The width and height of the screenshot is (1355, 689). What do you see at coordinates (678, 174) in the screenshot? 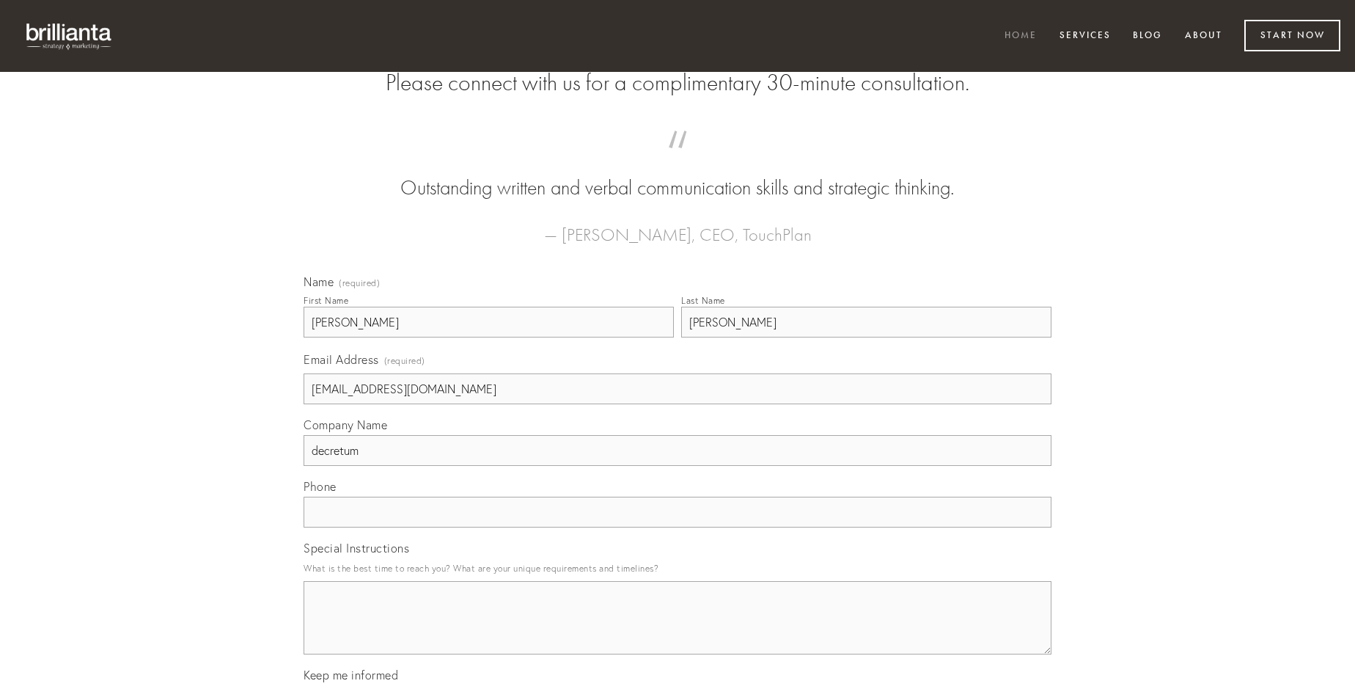
I see `blockquote: Outstanding written and verbal communication skills and strategic thinking.` at bounding box center [678, 174].